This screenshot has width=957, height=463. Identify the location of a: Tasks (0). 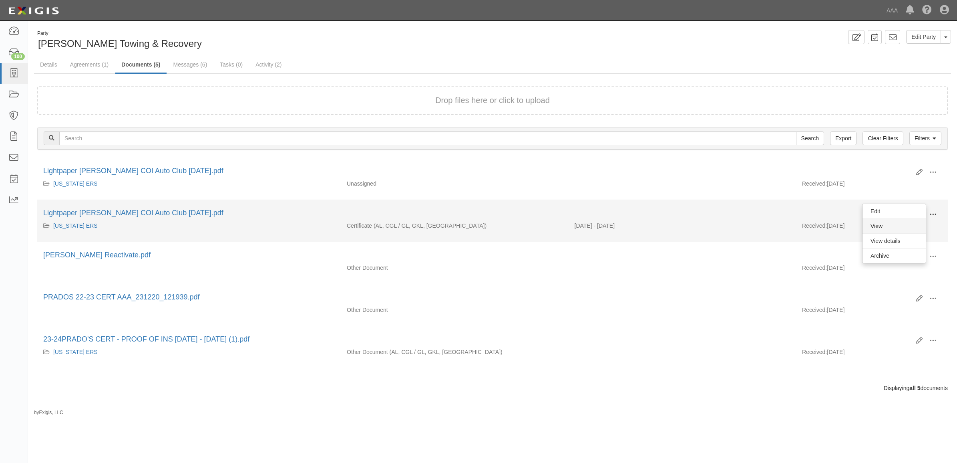
(231, 64).